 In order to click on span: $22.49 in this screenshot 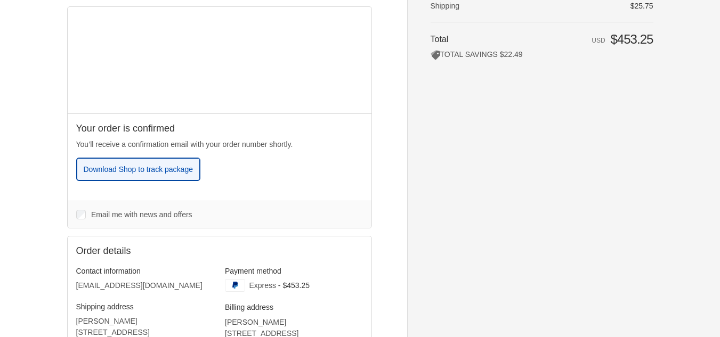, I will do `click(511, 54)`.